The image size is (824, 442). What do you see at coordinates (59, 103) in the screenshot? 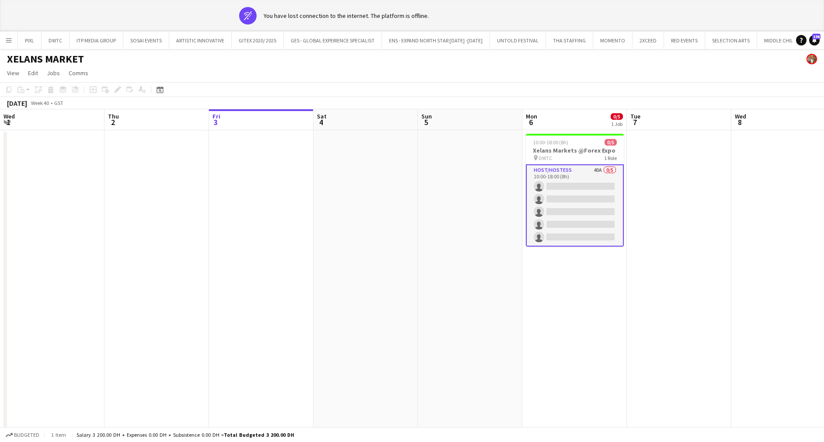
I see `div: GST` at bounding box center [59, 103].